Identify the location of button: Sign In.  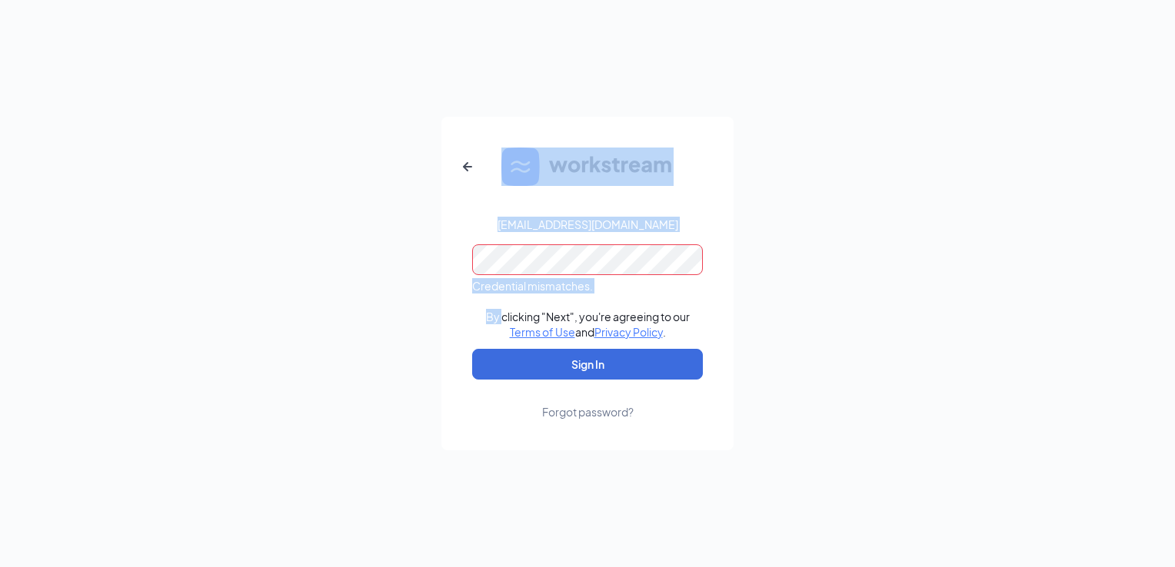
(587, 364).